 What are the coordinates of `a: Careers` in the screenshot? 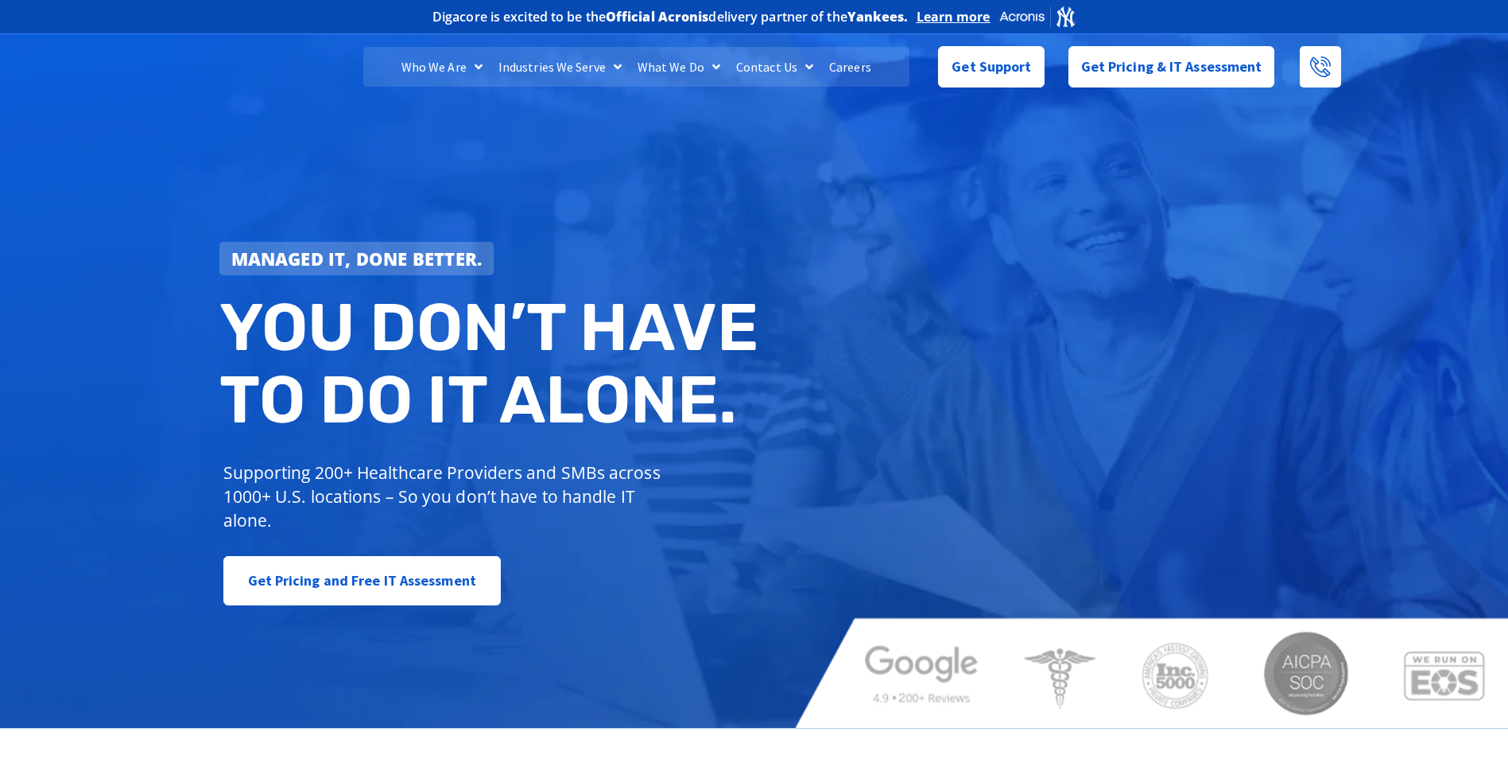 It's located at (850, 67).